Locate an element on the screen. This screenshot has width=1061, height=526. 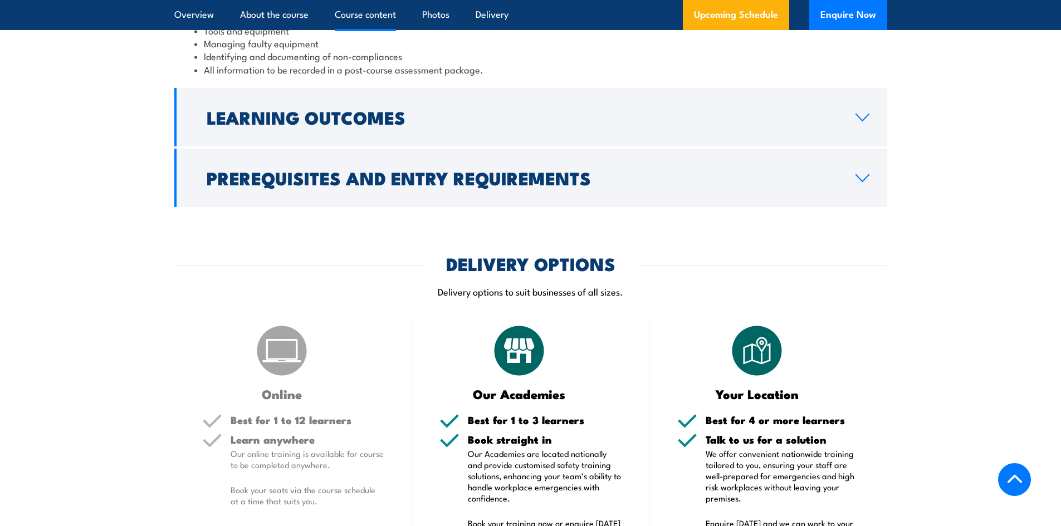
p: We offer convenient nationwide training tailored to you, ensuring your staff are well-prepared fo... is located at coordinates (782, 476).